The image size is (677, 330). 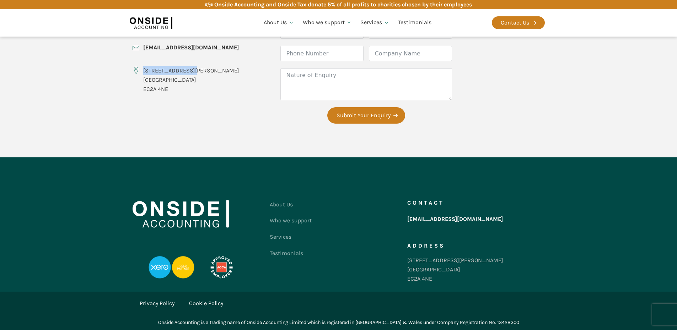 I want to click on textarea: Nature of Enquiry, so click(x=366, y=84).